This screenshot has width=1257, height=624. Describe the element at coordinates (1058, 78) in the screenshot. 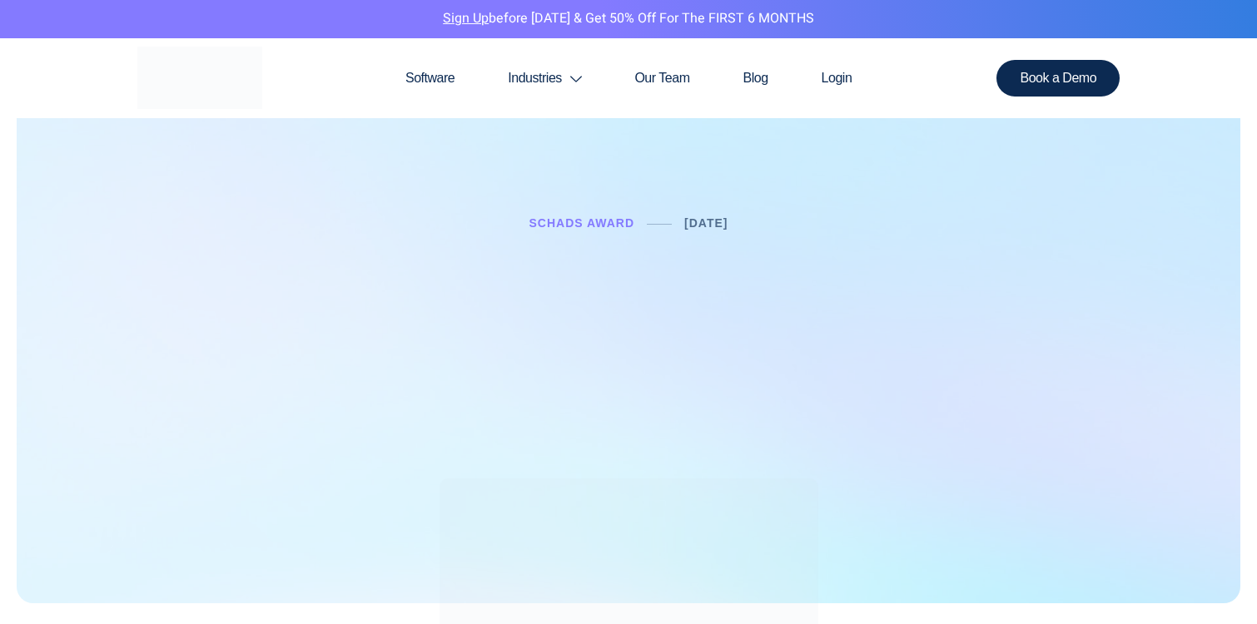

I see `span: Book a Demo` at that location.